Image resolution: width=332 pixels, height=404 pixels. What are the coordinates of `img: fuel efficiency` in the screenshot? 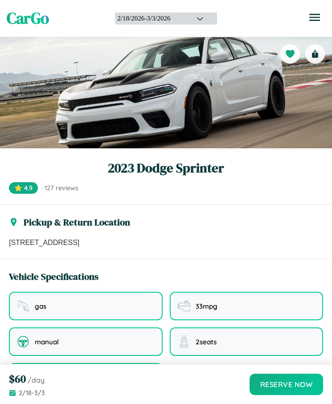 It's located at (184, 306).